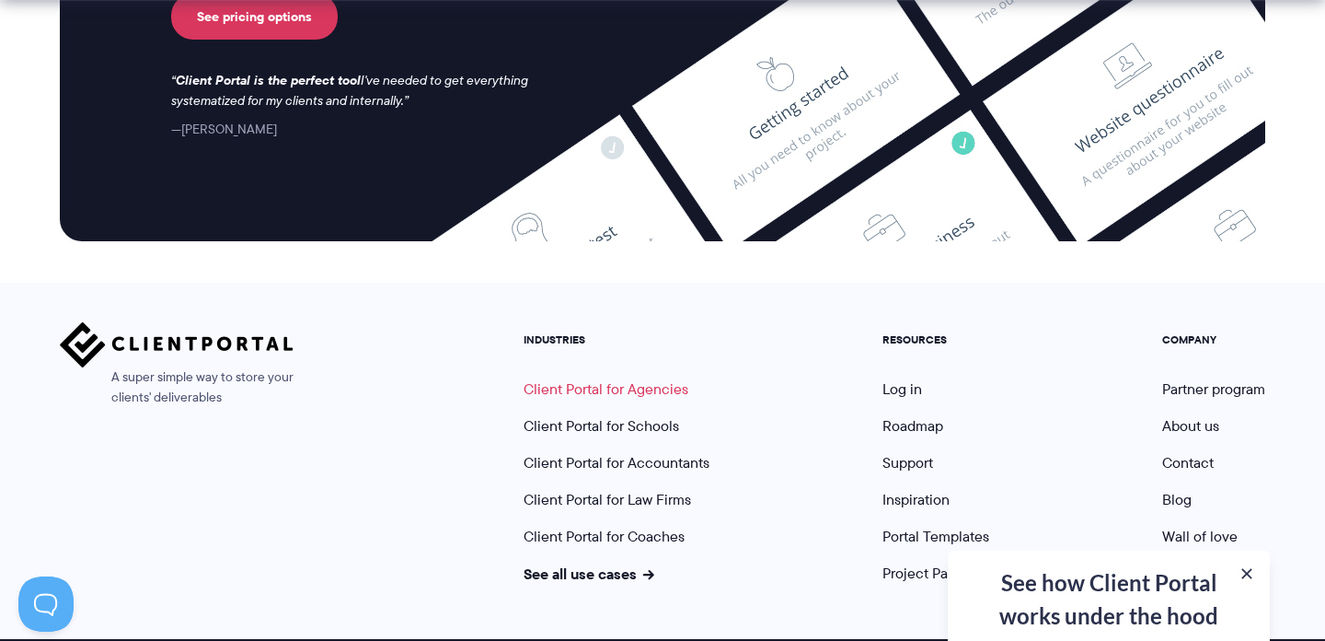 Image resolution: width=1325 pixels, height=641 pixels. What do you see at coordinates (1177, 499) in the screenshot?
I see `a: Blog` at bounding box center [1177, 499].